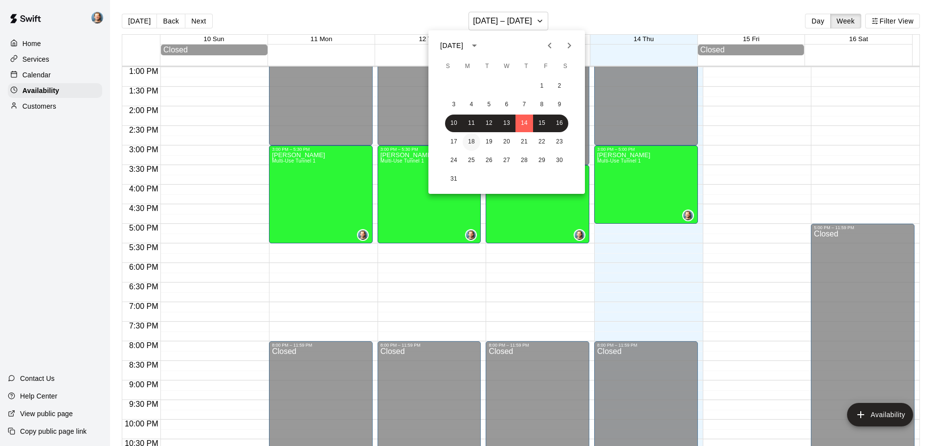 This screenshot has height=446, width=939. I want to click on button: 28, so click(524, 160).